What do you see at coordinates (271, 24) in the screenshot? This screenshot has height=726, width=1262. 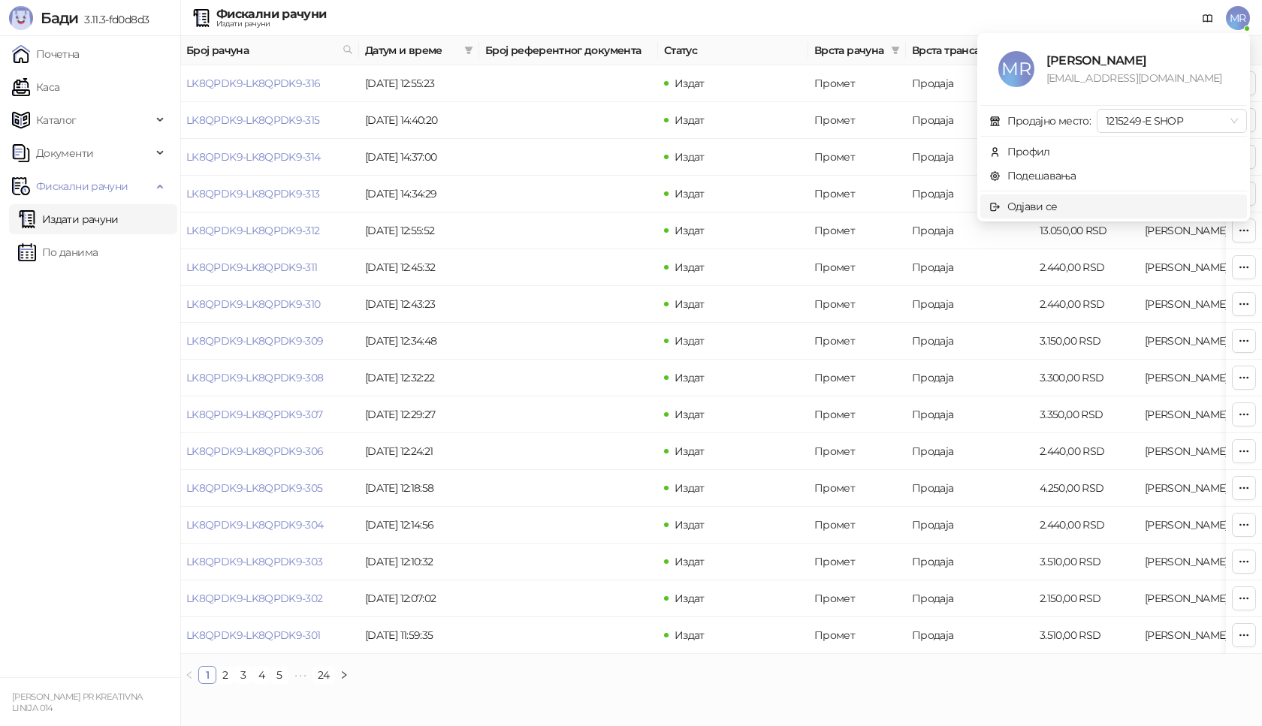 I see `div: Издати рачуни` at bounding box center [271, 24].